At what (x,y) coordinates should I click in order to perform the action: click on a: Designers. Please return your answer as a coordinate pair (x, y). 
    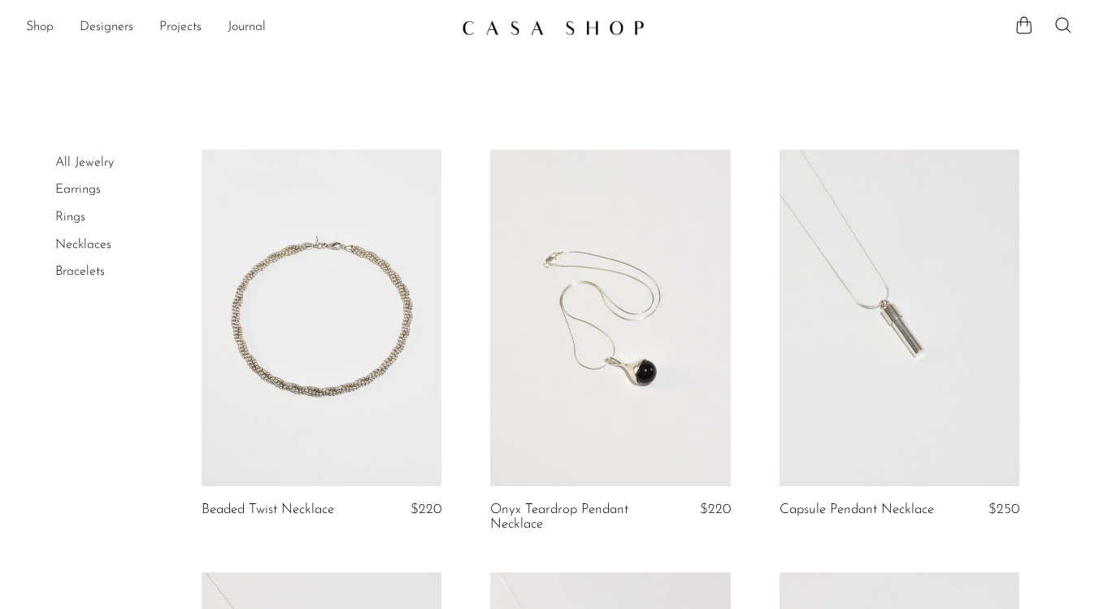
    Looking at the image, I should click on (106, 28).